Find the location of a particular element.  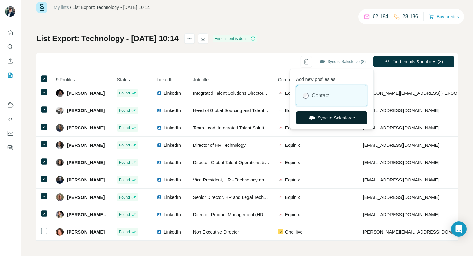

p: Add new profiles as is located at coordinates (332, 78).